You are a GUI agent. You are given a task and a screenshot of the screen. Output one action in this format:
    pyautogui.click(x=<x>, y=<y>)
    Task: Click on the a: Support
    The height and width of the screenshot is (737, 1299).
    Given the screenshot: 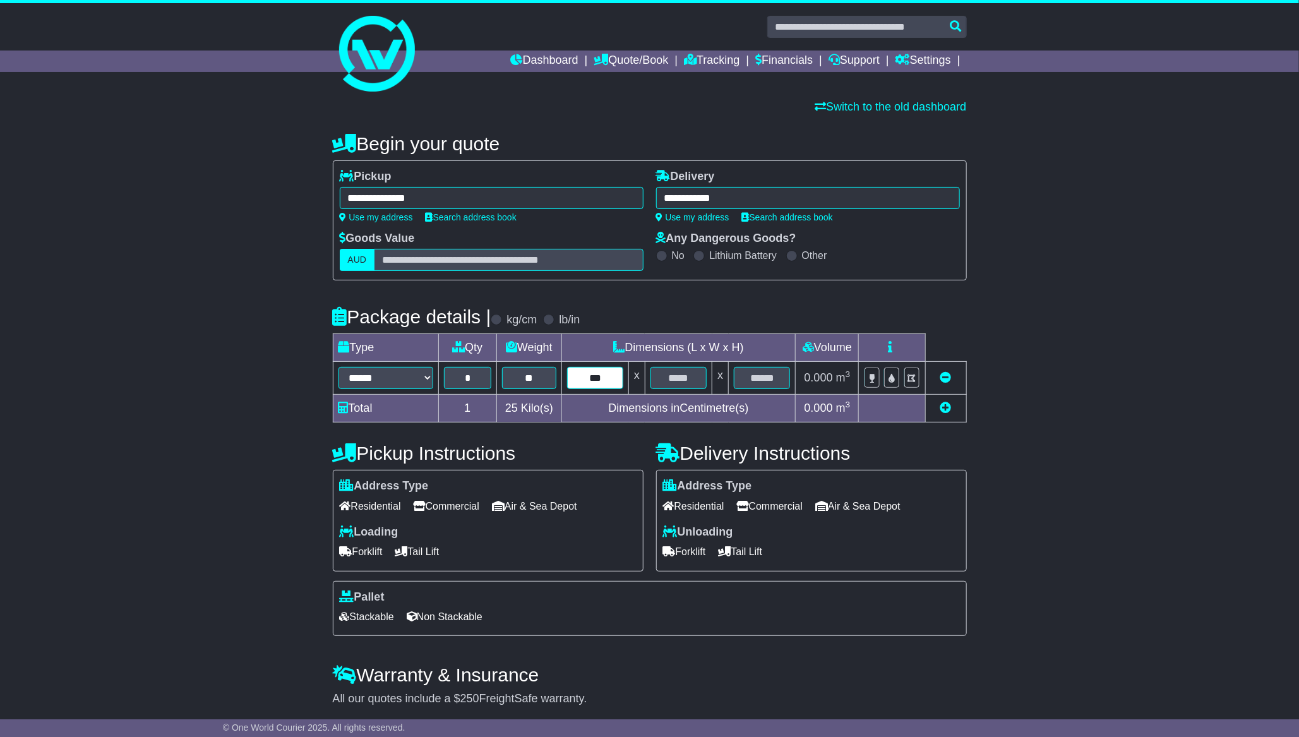 What is the action you would take?
    pyautogui.click(x=854, y=61)
    